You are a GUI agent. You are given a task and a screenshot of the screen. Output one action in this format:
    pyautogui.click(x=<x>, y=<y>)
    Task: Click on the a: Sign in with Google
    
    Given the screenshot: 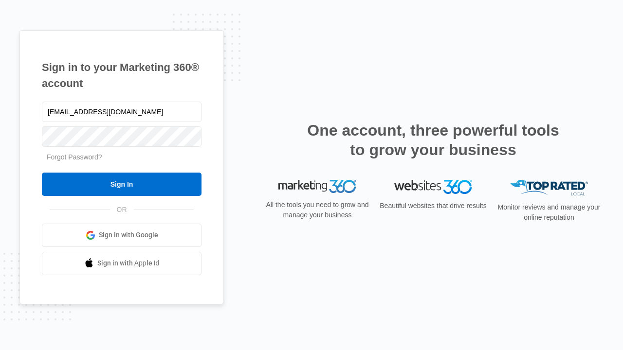 What is the action you would take?
    pyautogui.click(x=122, y=235)
    